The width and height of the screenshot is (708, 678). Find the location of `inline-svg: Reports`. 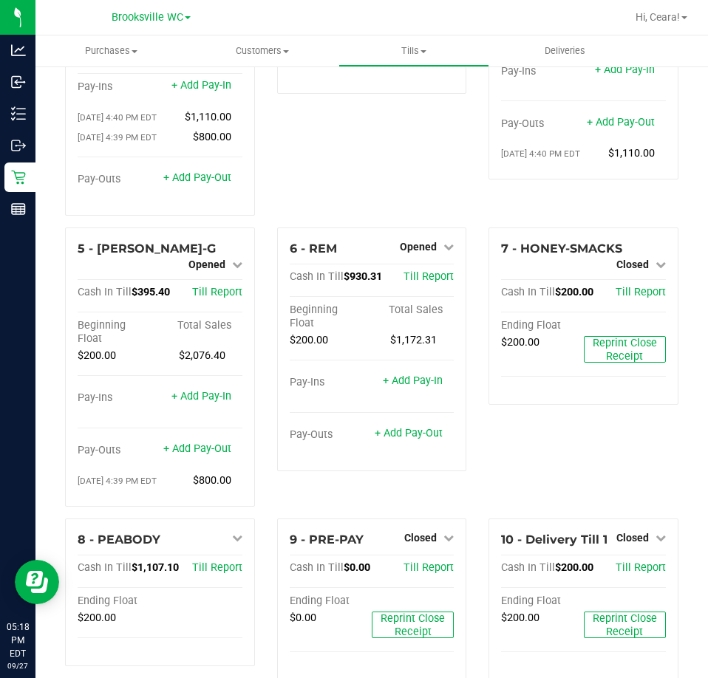

inline-svg: Reports is located at coordinates (18, 209).